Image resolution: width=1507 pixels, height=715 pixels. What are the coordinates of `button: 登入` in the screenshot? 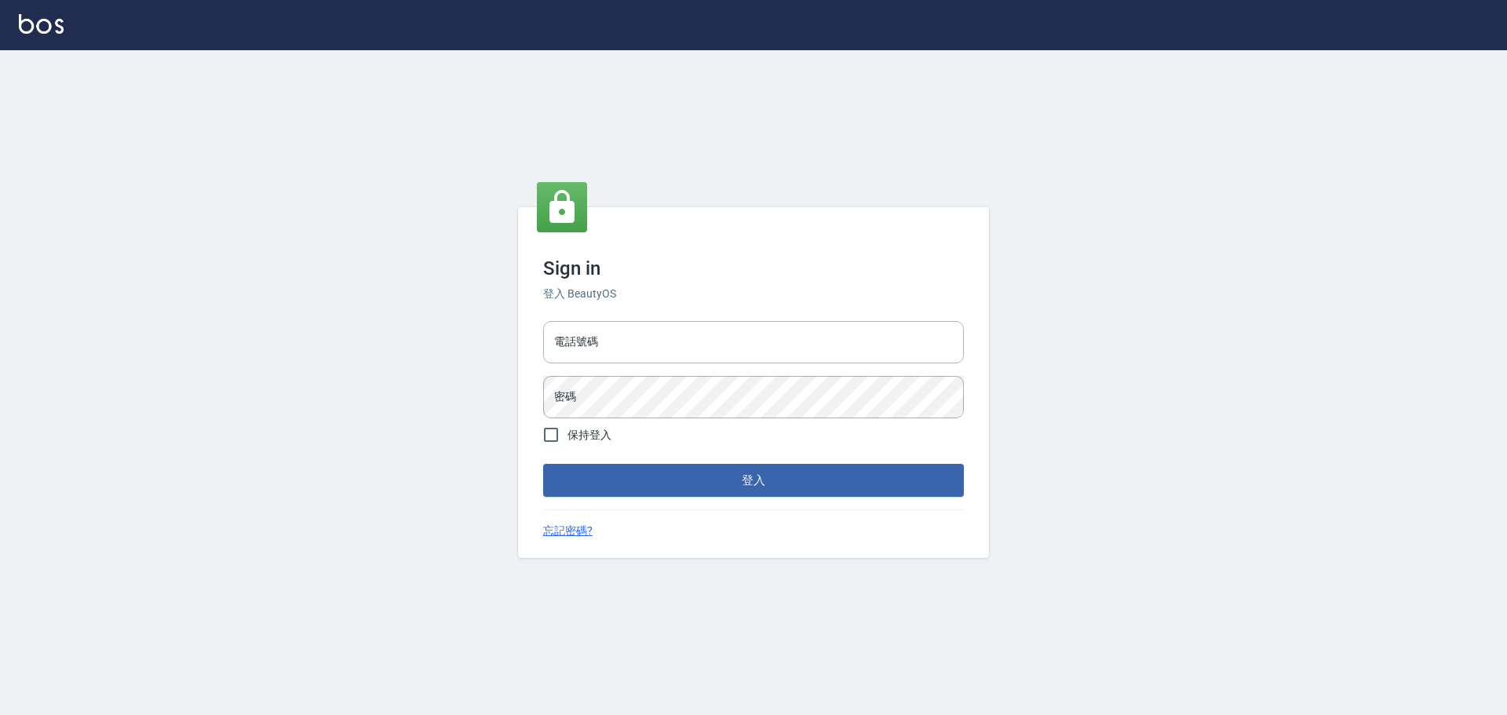 It's located at (754, 480).